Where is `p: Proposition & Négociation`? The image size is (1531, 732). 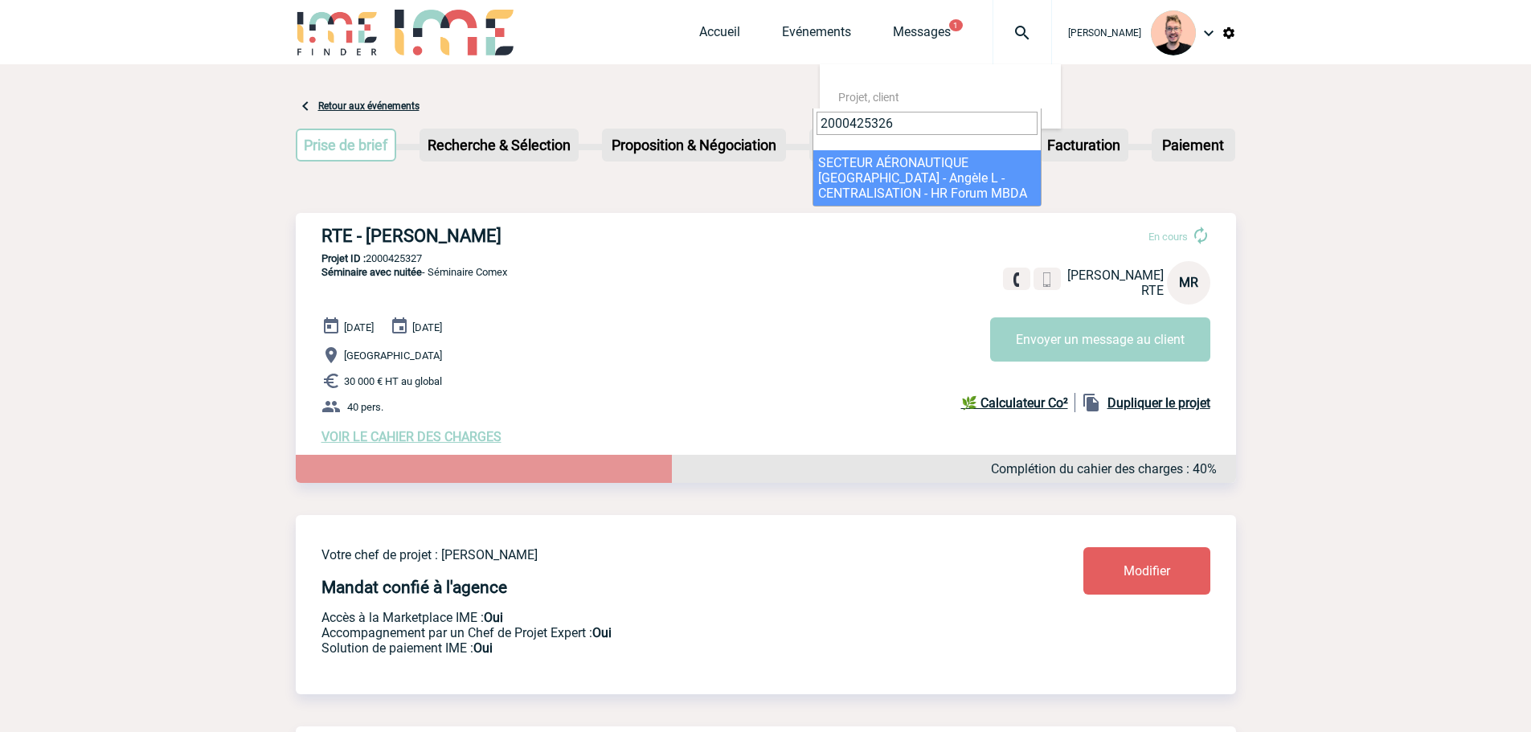 p: Proposition & Négociation is located at coordinates (694, 145).